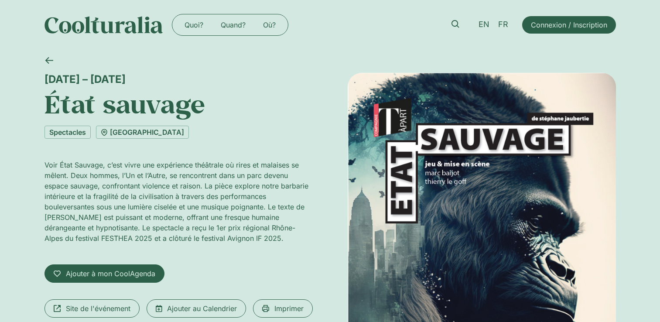 Image resolution: width=660 pixels, height=322 pixels. I want to click on span: Imprimer, so click(289, 308).